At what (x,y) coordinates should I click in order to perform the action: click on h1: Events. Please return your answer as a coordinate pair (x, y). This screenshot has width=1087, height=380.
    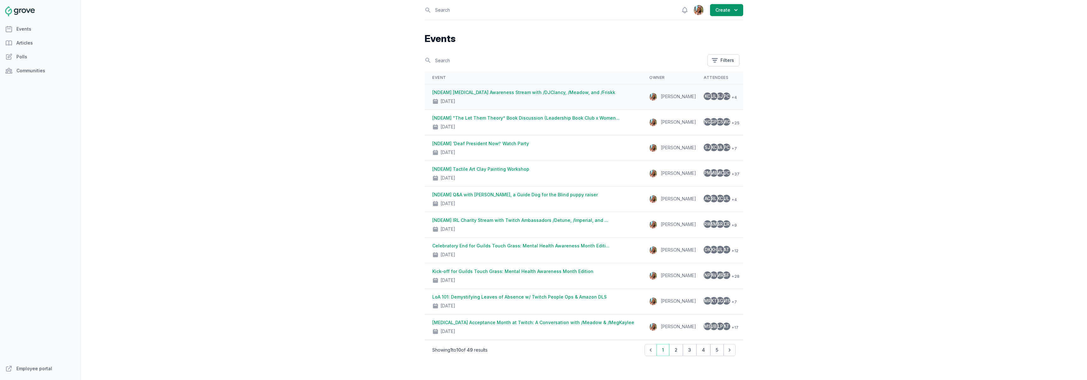
    Looking at the image, I should click on (584, 39).